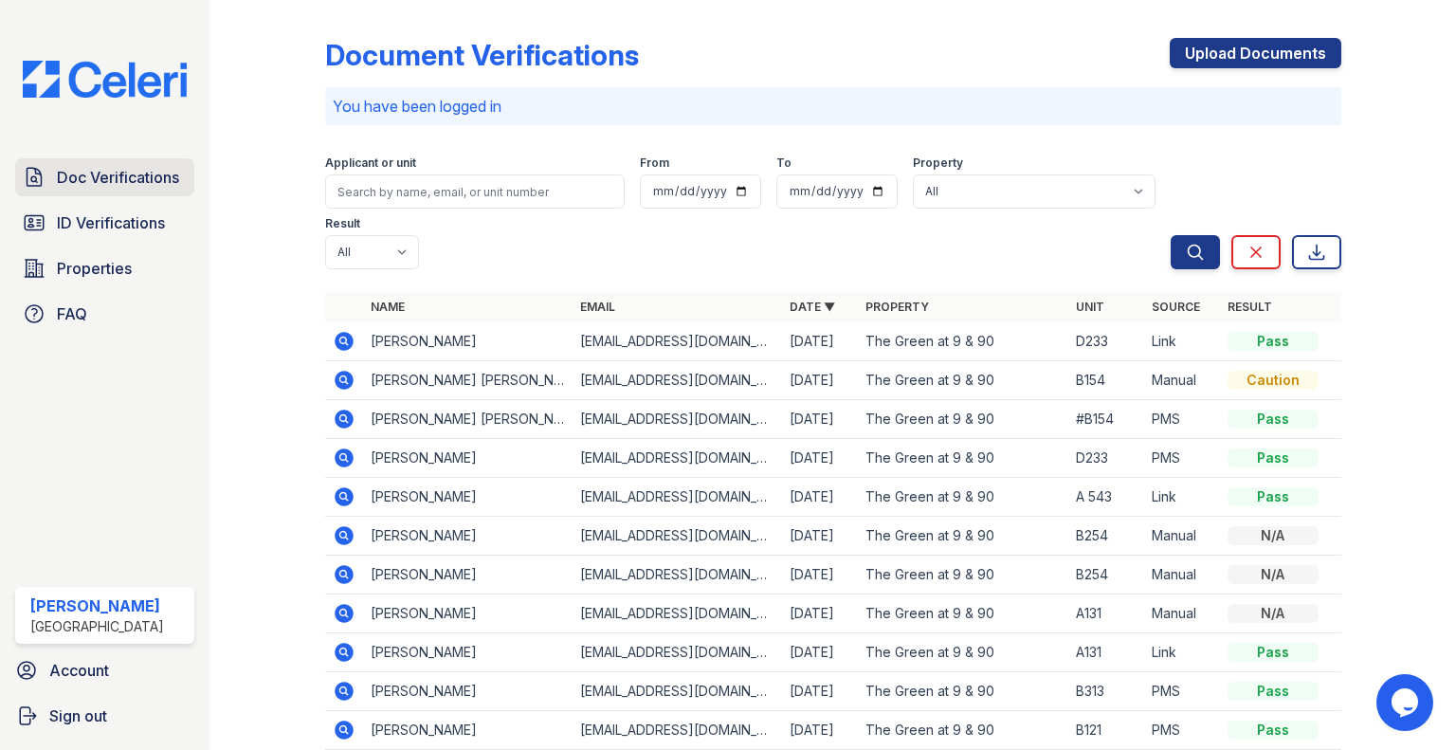 The width and height of the screenshot is (1456, 750). What do you see at coordinates (104, 223) in the screenshot?
I see `a: ID Verifications` at bounding box center [104, 223].